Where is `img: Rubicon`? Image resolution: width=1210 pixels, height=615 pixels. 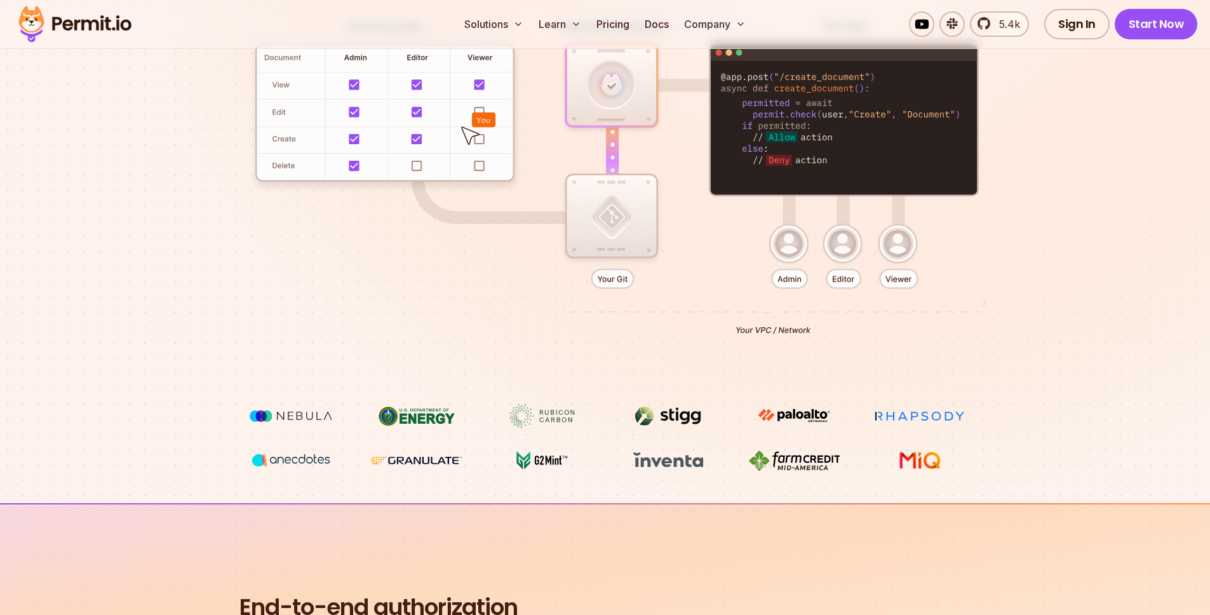
img: Rubicon is located at coordinates (542, 416).